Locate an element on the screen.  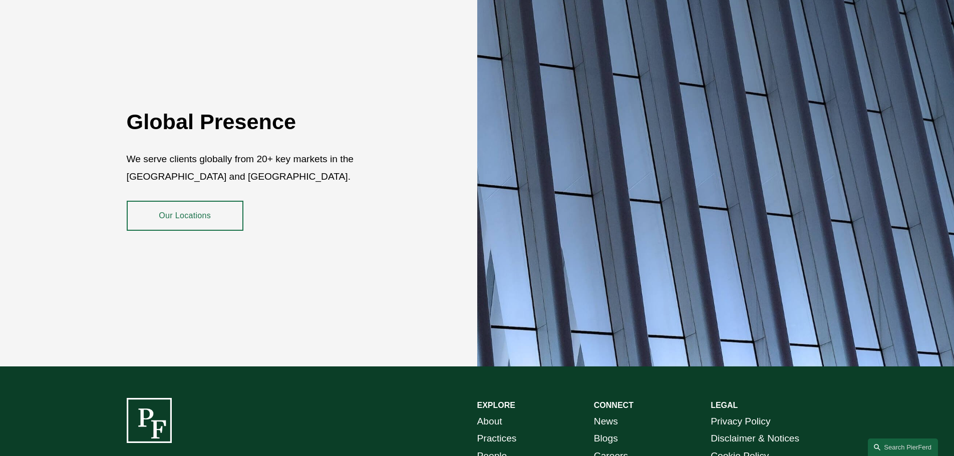
a: News is located at coordinates (606, 422).